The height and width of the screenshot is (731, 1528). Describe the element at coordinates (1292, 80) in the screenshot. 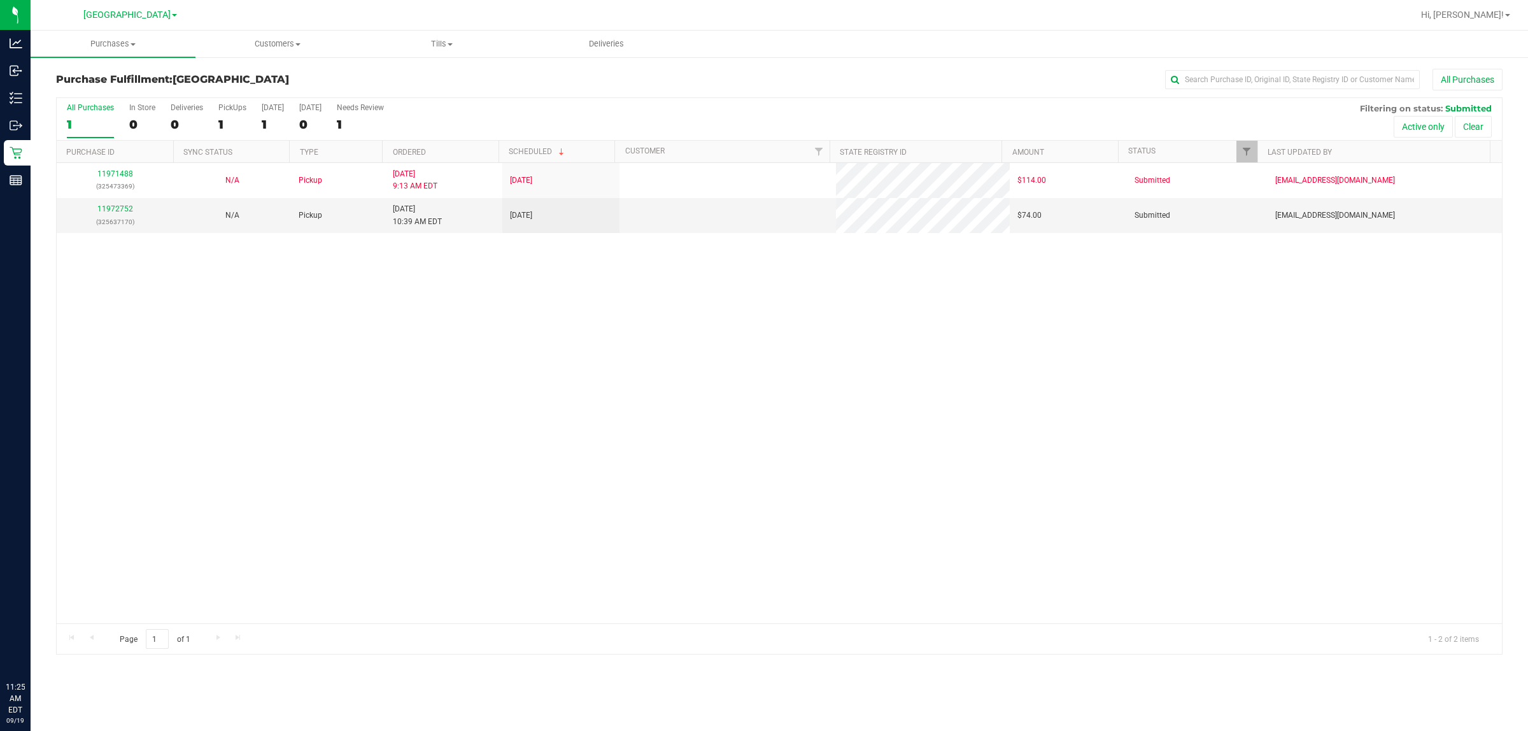

I see `input: Search Purchase ID, Original ID, State Registry ID or Customer Name...` at that location.